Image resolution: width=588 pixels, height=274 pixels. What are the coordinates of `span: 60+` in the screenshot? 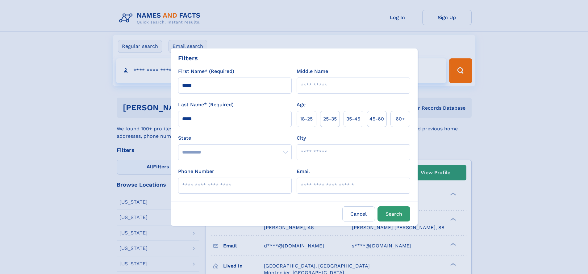 It's located at (401, 119).